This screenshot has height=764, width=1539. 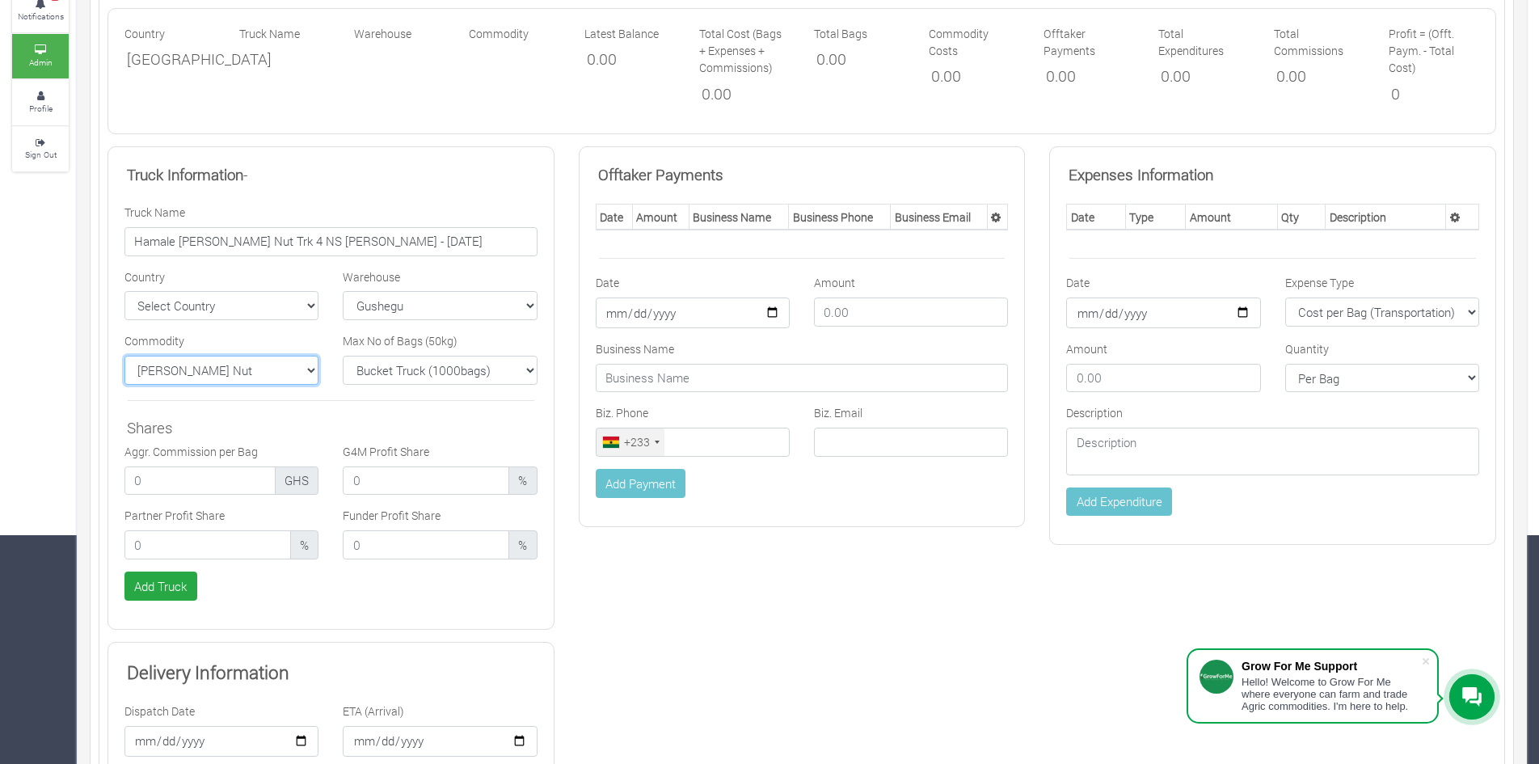 What do you see at coordinates (939, 217) in the screenshot?
I see `th: Business Email` at bounding box center [939, 217].